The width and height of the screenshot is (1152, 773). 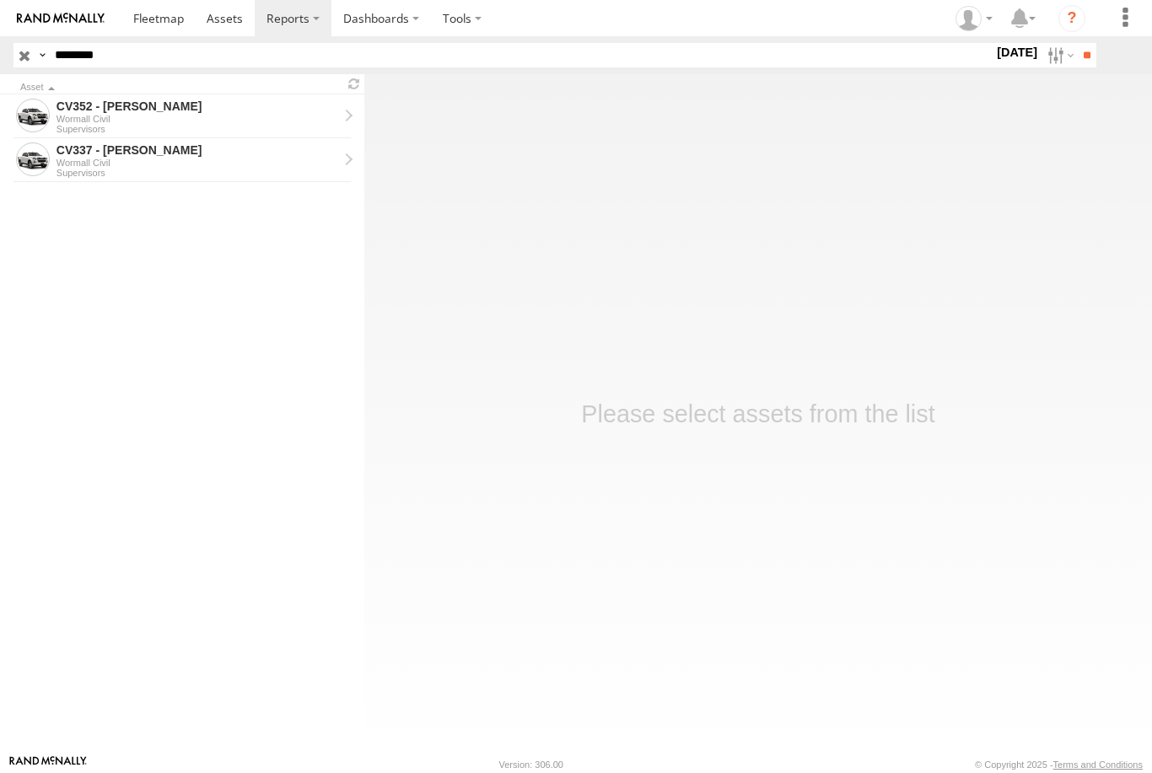 What do you see at coordinates (354, 83) in the screenshot?
I see `span: Refresh` at bounding box center [354, 83].